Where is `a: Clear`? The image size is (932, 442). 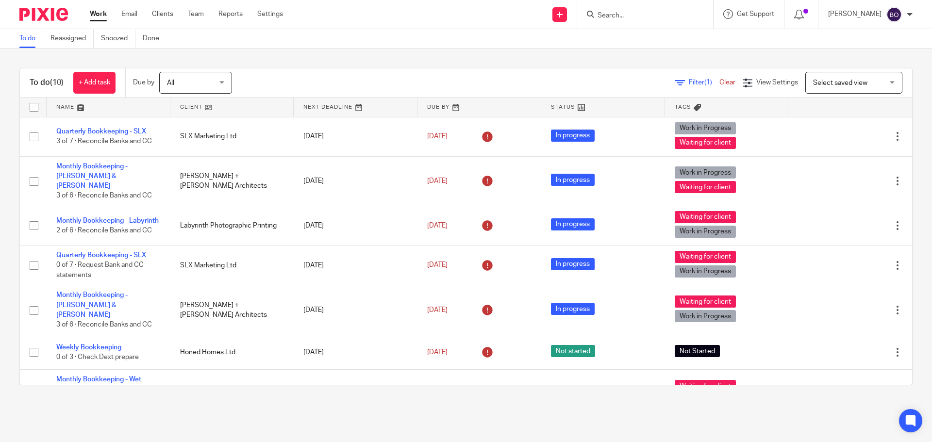 a: Clear is located at coordinates (727, 82).